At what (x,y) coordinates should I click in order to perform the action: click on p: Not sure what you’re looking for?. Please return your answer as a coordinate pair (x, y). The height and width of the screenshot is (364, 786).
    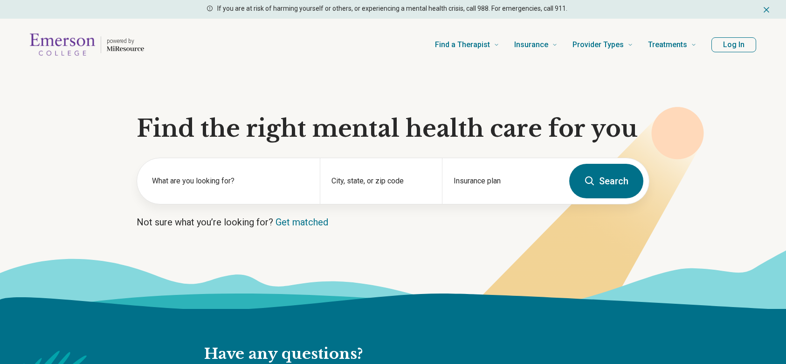
    Looking at the image, I should click on (393, 222).